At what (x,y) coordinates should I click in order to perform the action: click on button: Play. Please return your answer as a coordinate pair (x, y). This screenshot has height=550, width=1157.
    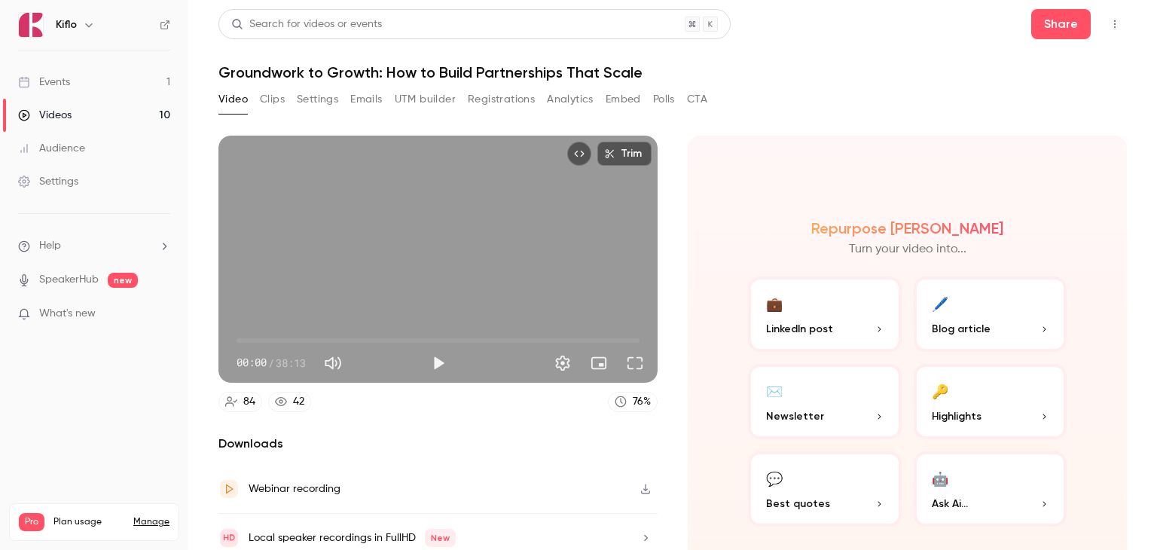
    Looking at the image, I should click on (438, 363).